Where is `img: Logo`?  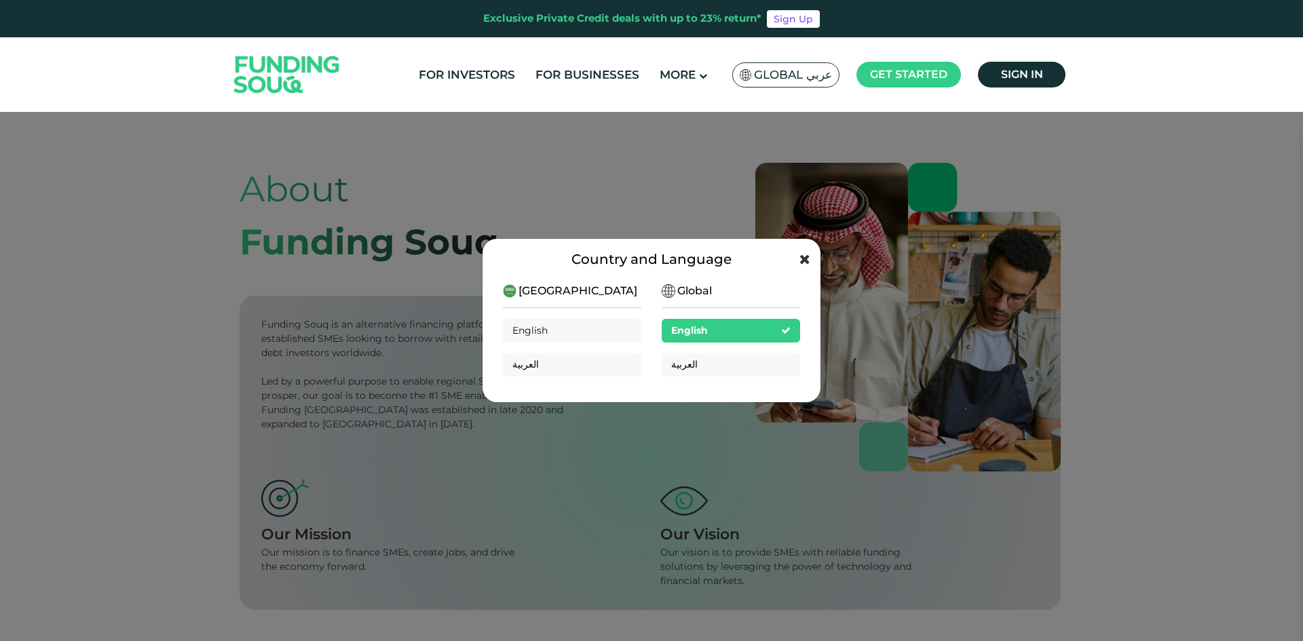 img: Logo is located at coordinates (287, 74).